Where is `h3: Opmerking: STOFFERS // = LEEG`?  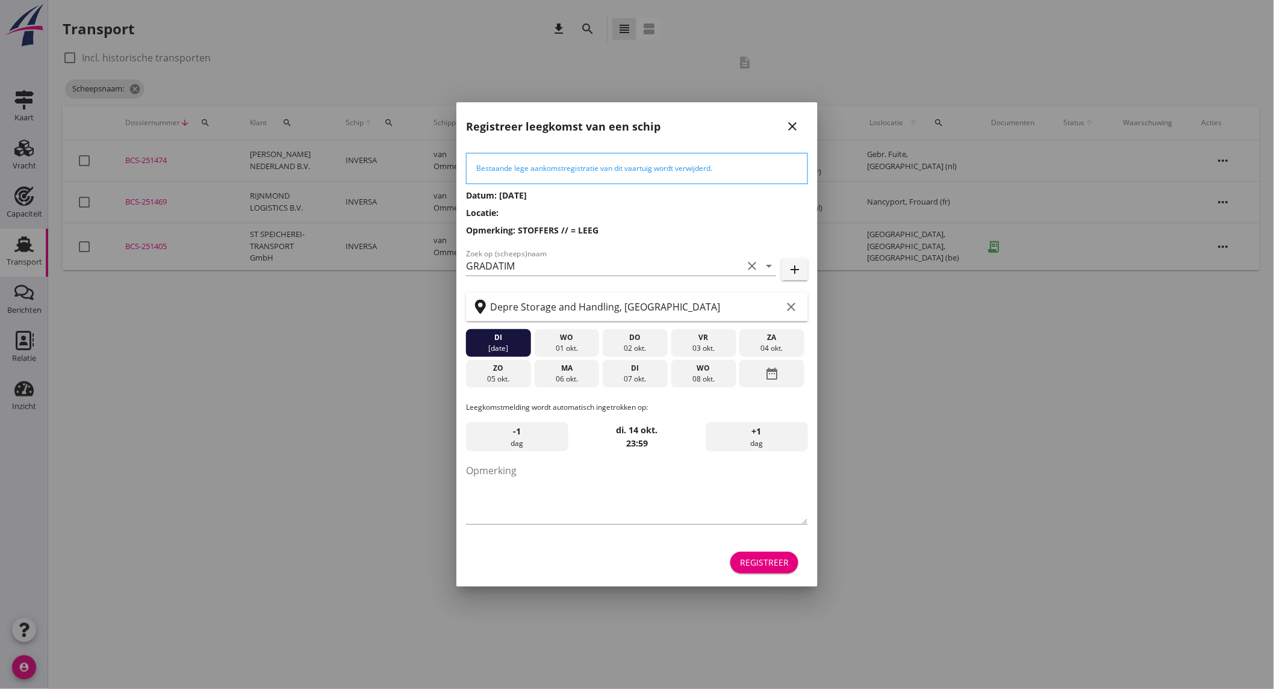
h3: Opmerking: STOFFERS // = LEEG is located at coordinates (637, 230).